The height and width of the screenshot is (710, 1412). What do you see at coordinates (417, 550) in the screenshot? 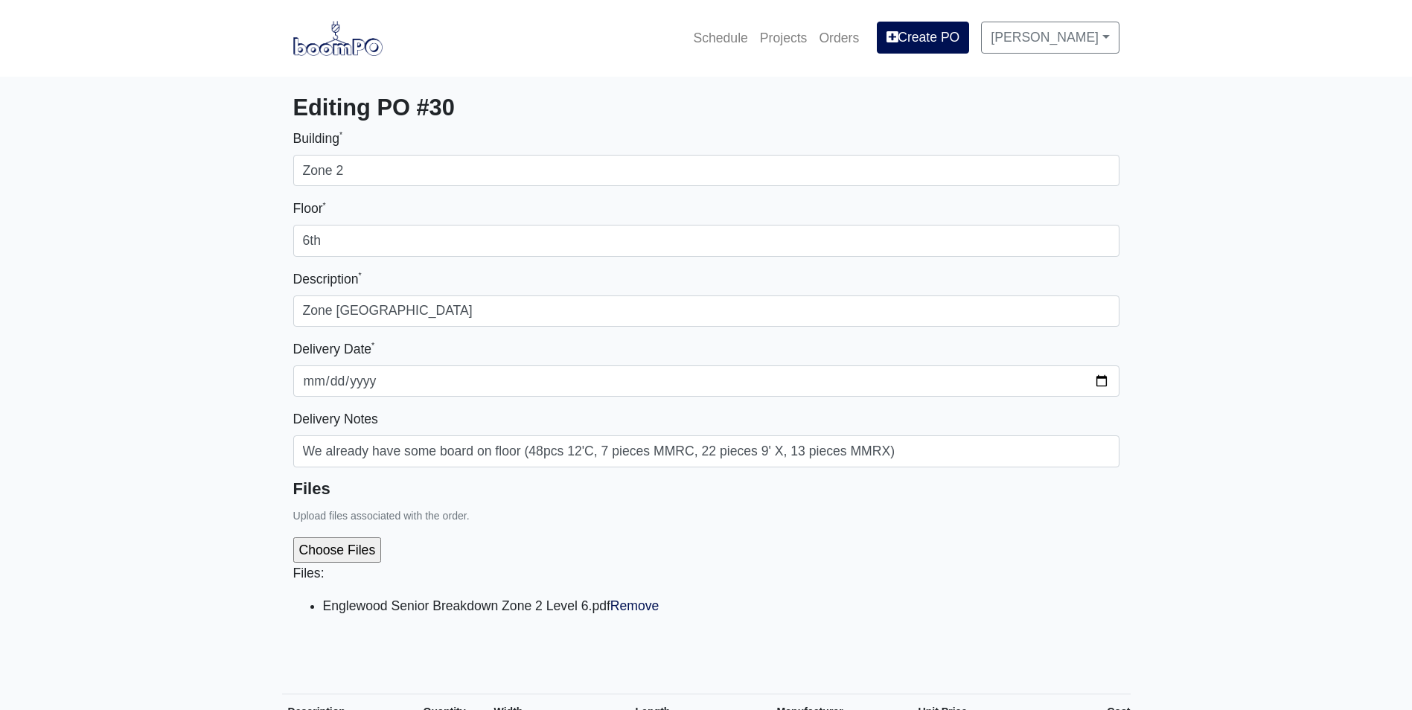
I see `input: Choose Files` at bounding box center [417, 550].